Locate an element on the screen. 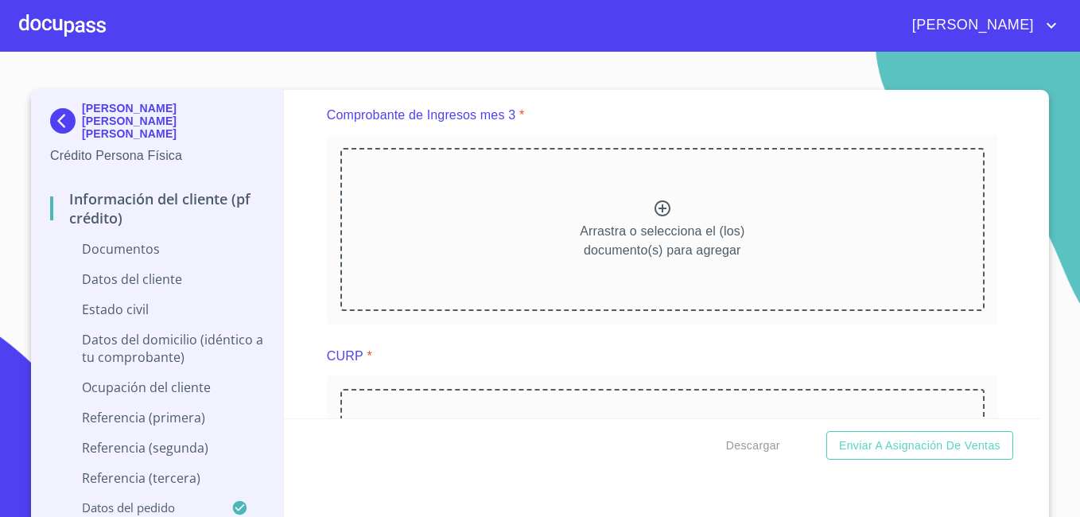  p: Datos del cliente is located at coordinates (157, 279).